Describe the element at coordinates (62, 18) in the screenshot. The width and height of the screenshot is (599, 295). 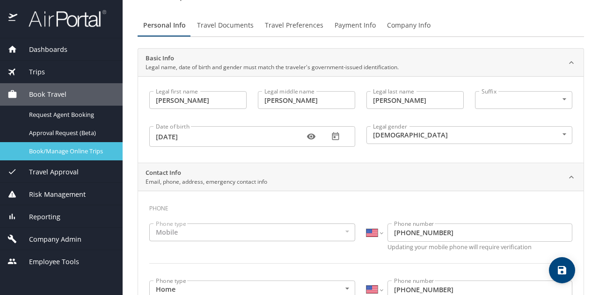
I see `img: airportal-logo.png` at that location.